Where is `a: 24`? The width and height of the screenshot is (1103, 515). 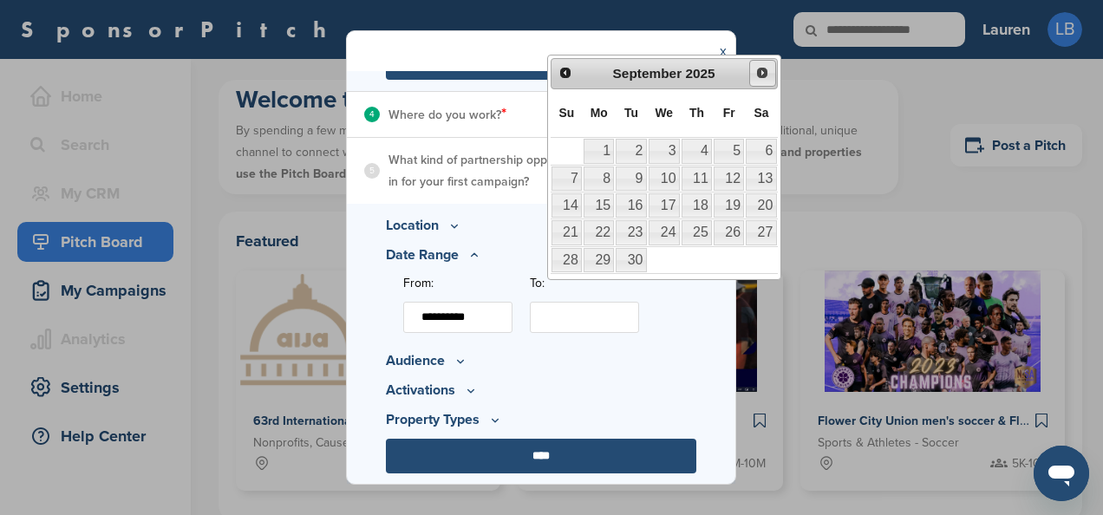 a: 24 is located at coordinates (664, 232).